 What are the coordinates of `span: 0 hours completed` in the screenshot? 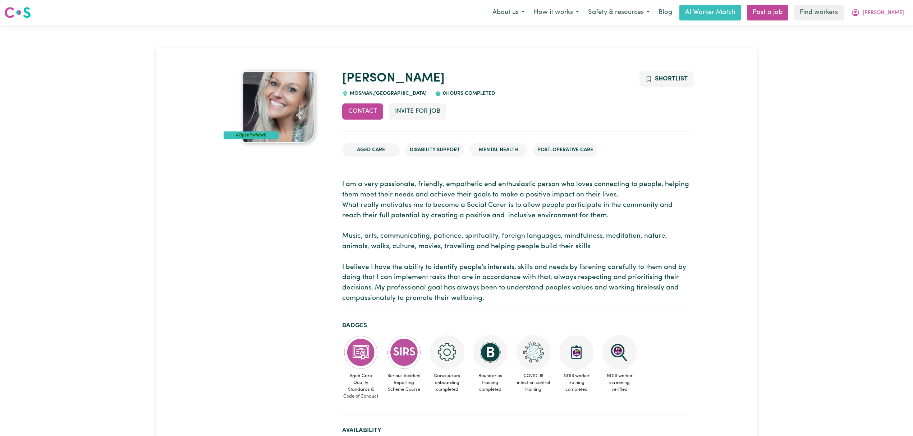 It's located at (468, 93).